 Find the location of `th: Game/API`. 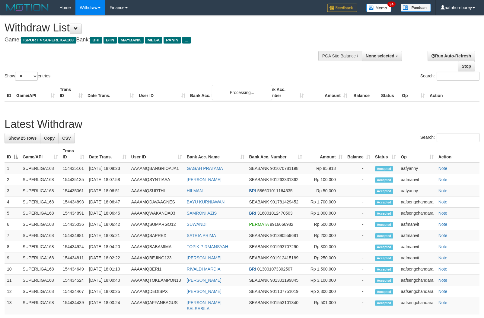

th: Game/API is located at coordinates (36, 92).